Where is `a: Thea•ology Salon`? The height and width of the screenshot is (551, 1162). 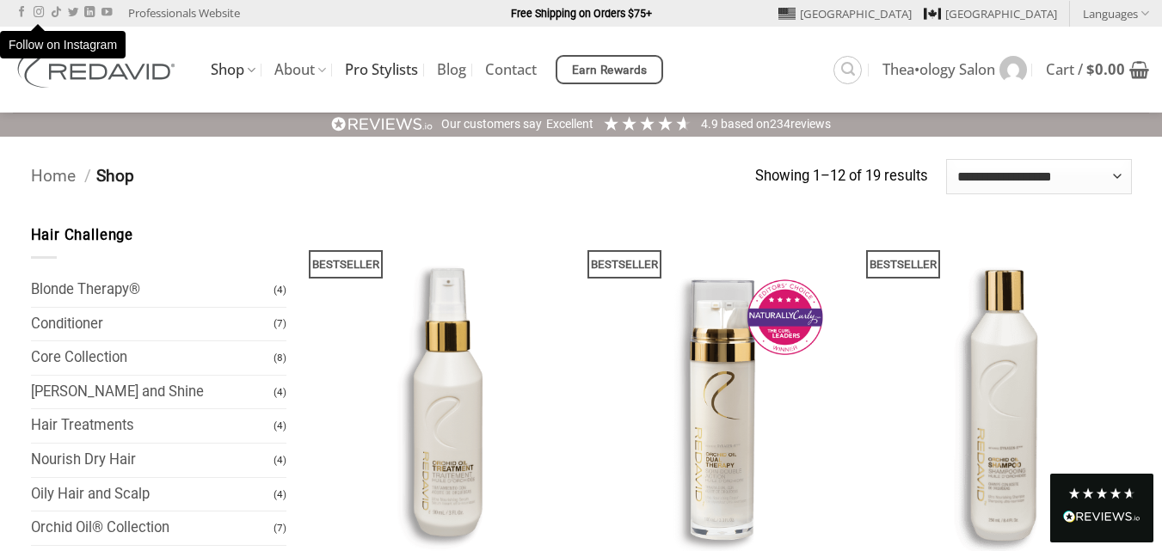 a: Thea•ology Salon is located at coordinates (955, 70).